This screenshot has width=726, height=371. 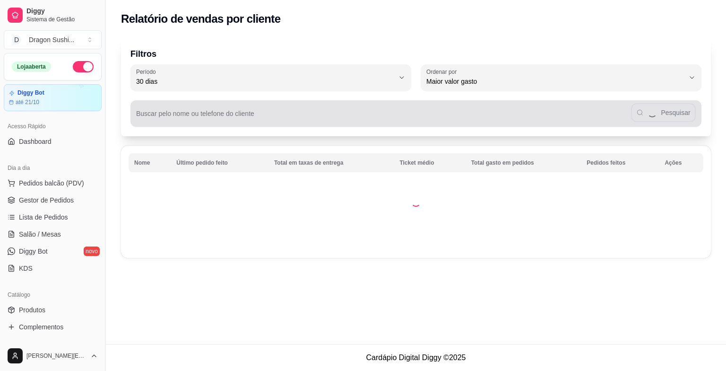 I want to click on div: Loading, so click(x=416, y=202).